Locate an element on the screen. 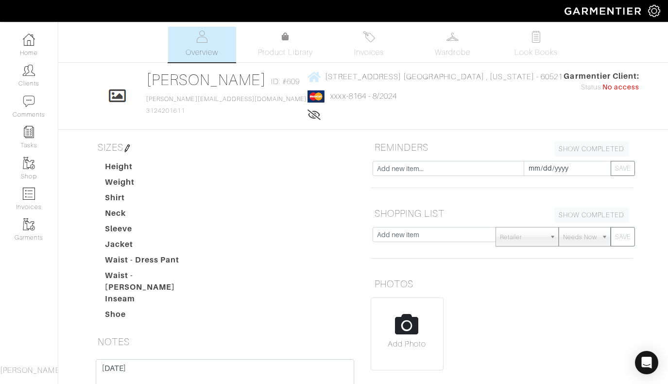 The height and width of the screenshot is (384, 668). input: Add new item... is located at coordinates (449, 168).